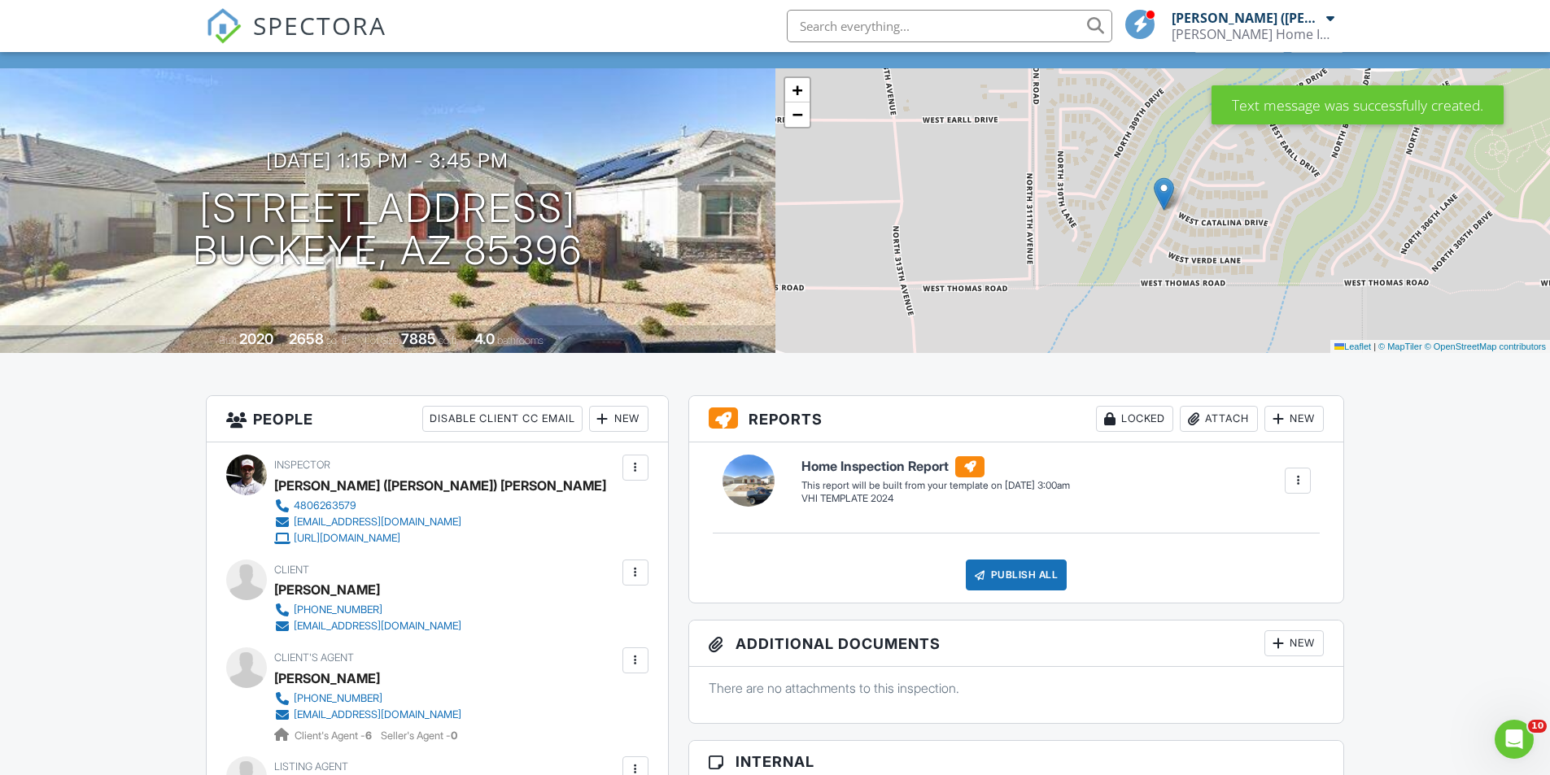 The image size is (1550, 775). What do you see at coordinates (1357, 105) in the screenshot?
I see `div: Text message was successfully created.` at bounding box center [1357, 105].